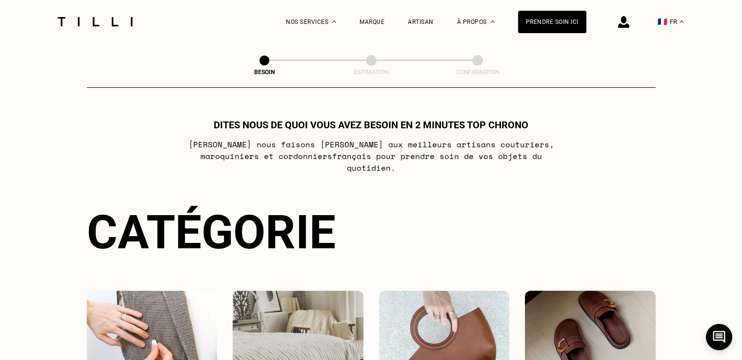 The width and height of the screenshot is (742, 360). Describe the element at coordinates (552, 22) in the screenshot. I see `a: Prendre soin ici` at that location.